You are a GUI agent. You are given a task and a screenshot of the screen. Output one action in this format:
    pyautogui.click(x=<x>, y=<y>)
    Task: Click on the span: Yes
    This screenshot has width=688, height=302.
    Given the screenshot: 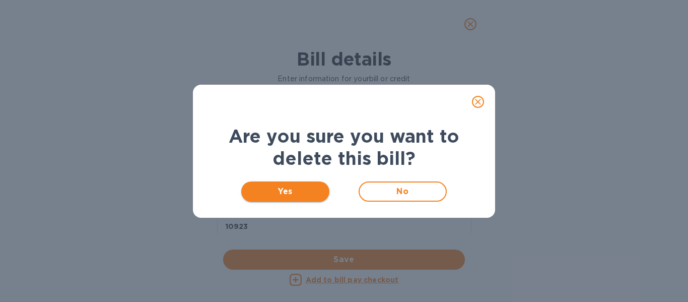 What is the action you would take?
    pyautogui.click(x=285, y=191)
    